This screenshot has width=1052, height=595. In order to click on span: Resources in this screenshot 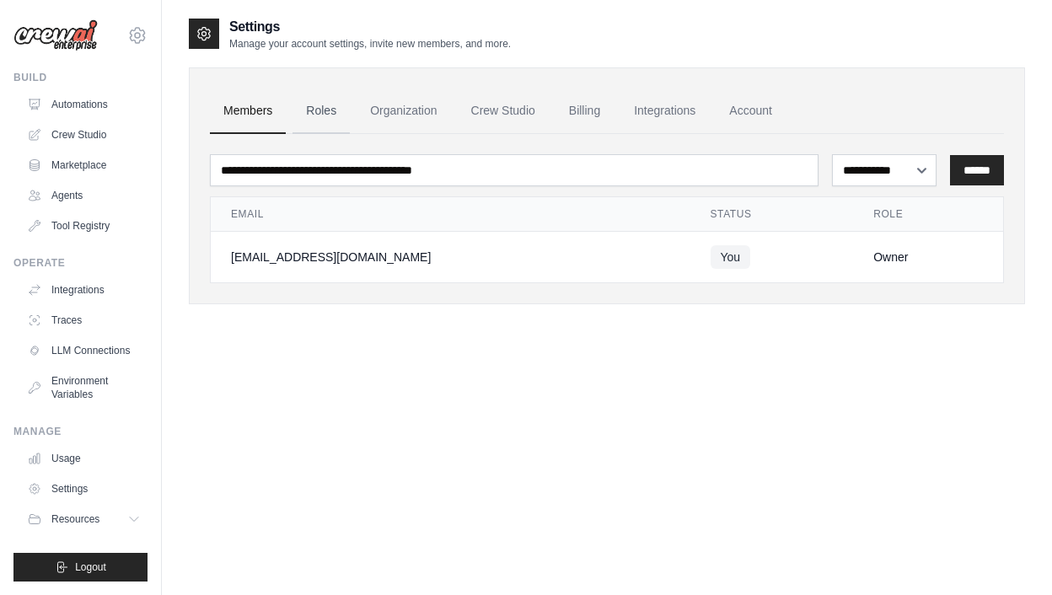, I will do `click(75, 519)`.